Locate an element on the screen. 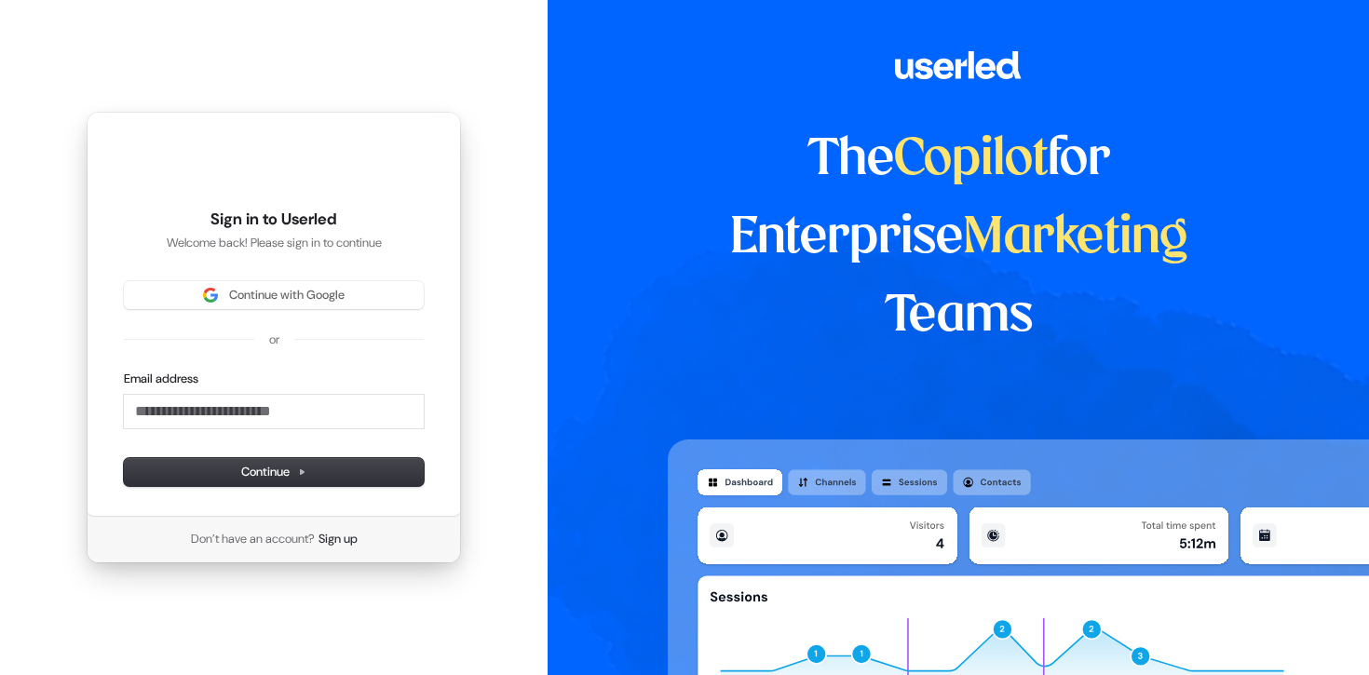 This screenshot has height=675, width=1369. span: Continue with Google is located at coordinates (287, 295).